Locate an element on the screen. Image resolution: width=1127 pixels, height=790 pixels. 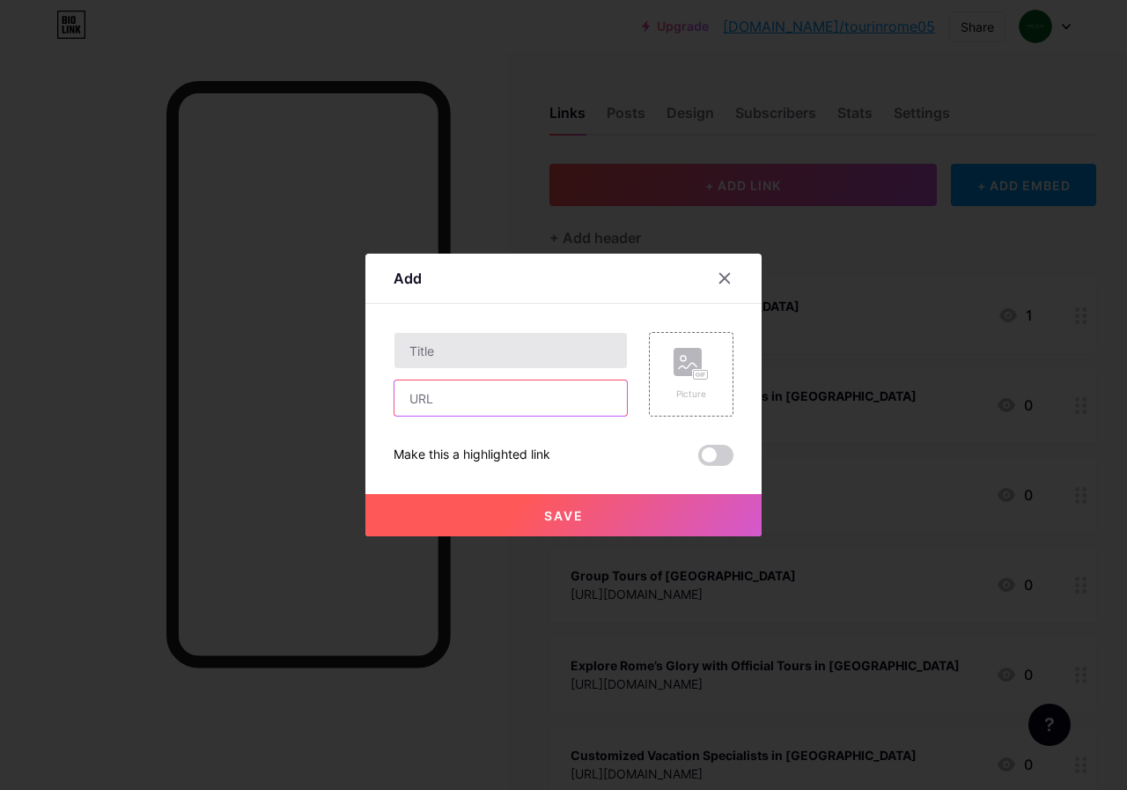
input: Title is located at coordinates (511, 350).